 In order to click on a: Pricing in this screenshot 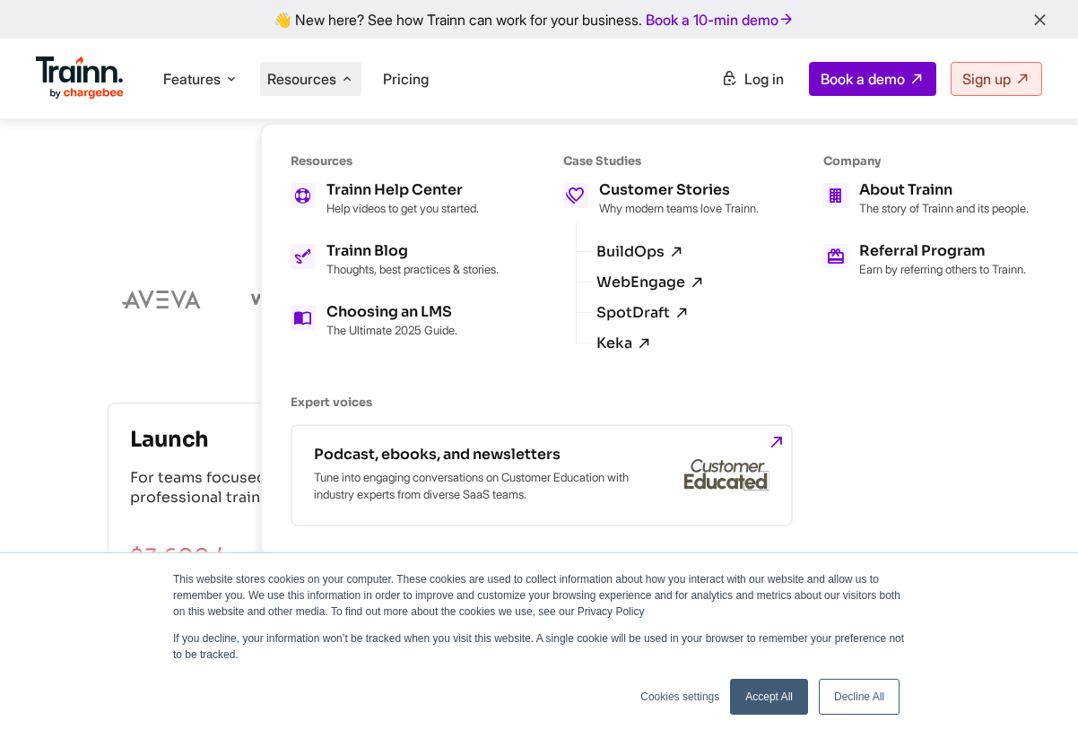, I will do `click(405, 79)`.